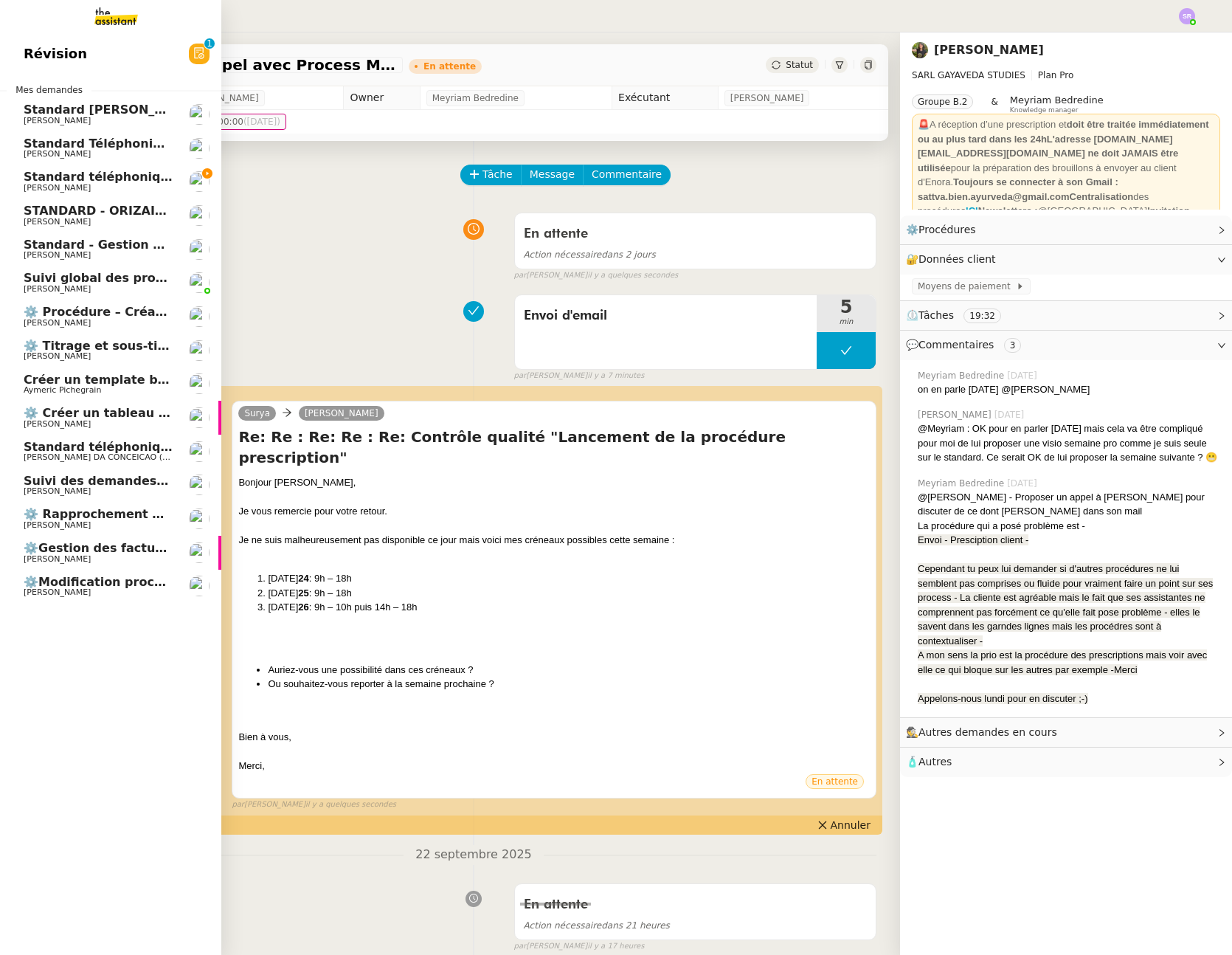 Image resolution: width=1232 pixels, height=955 pixels. What do you see at coordinates (1054, 218) in the screenshot?
I see `strong: Invitation google agenda` at bounding box center [1054, 218].